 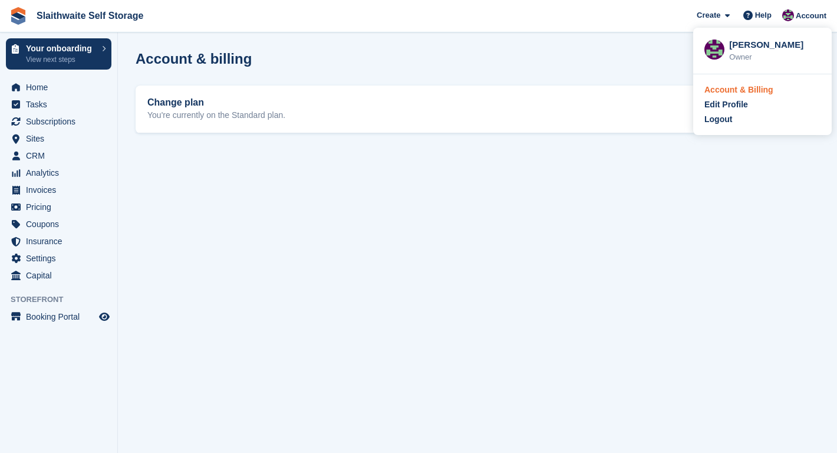 I want to click on button: Change my billing information, so click(x=149, y=384).